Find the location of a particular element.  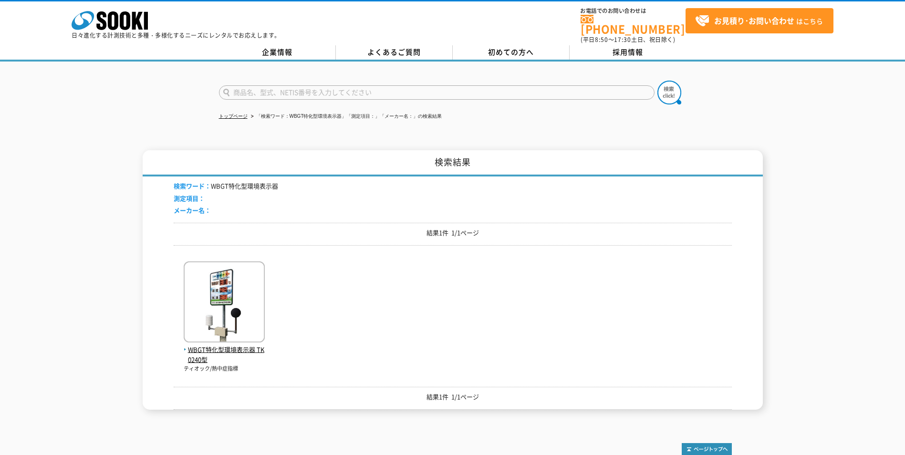

span: WBGT特化型環境表示器 TK0240型 is located at coordinates (224, 355).